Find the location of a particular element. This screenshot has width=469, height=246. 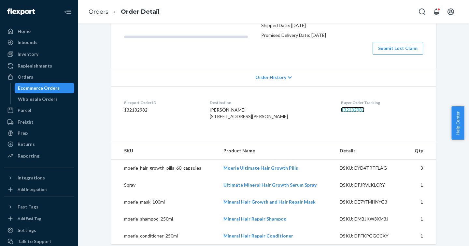

button: Open Search Box is located at coordinates (422, 12).